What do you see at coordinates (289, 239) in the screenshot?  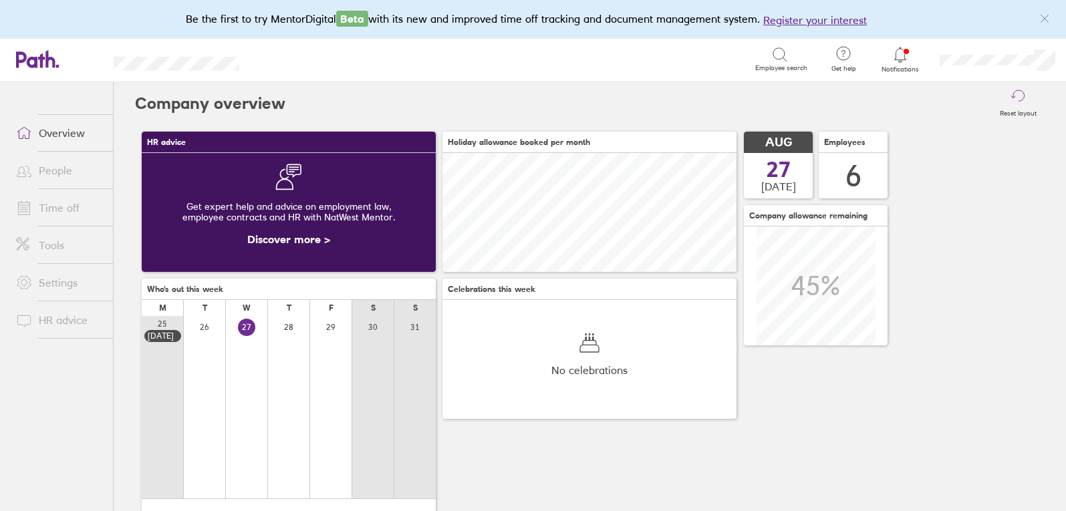 I see `a: Discover more >` at bounding box center [289, 239].